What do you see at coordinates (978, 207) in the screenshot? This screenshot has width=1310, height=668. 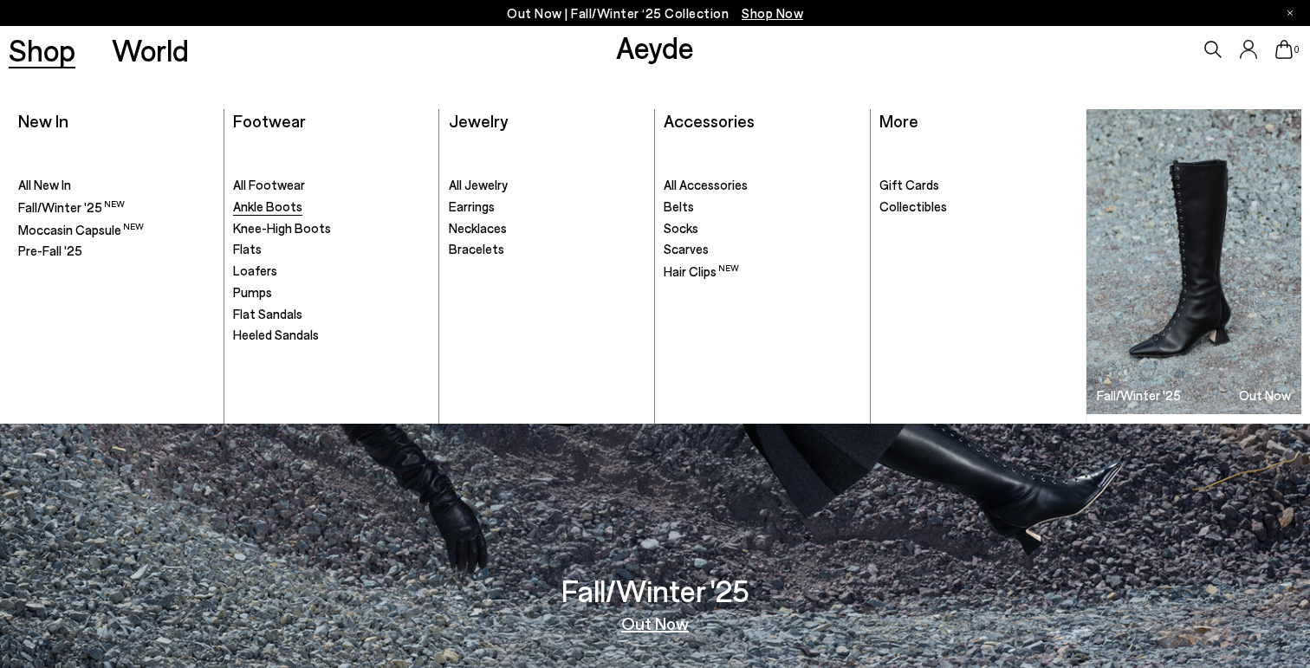 I see `a: Collectibles` at bounding box center [978, 207].